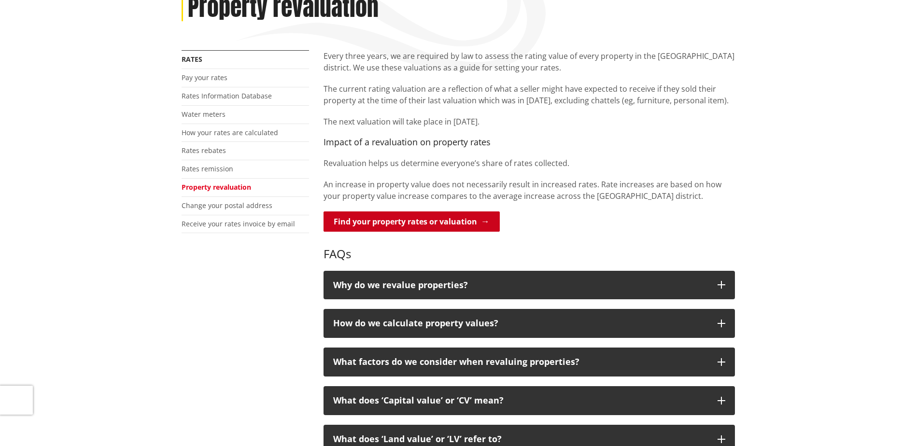 The image size is (916, 446). I want to click on p: What factors do we consider when revaluing properties?, so click(520, 362).